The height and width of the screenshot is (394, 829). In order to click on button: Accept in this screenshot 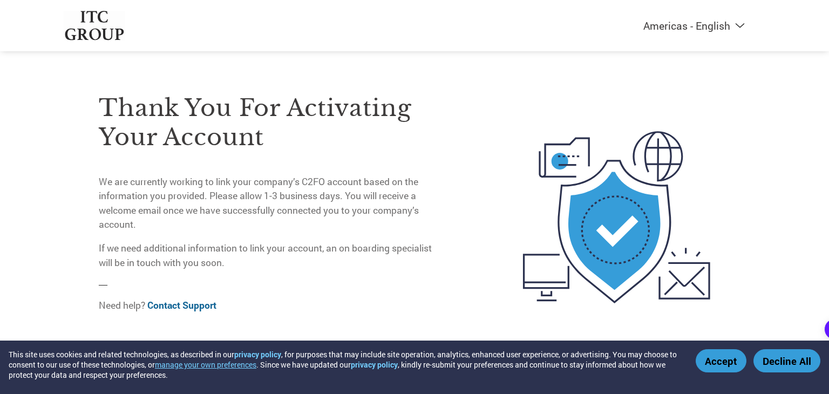, I will do `click(721, 360)`.